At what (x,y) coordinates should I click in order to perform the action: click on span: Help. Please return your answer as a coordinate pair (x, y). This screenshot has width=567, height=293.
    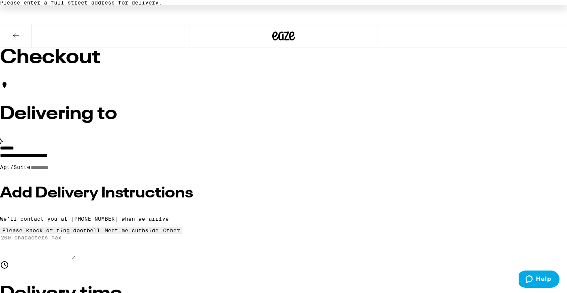
    Looking at the image, I should click on (25, 9).